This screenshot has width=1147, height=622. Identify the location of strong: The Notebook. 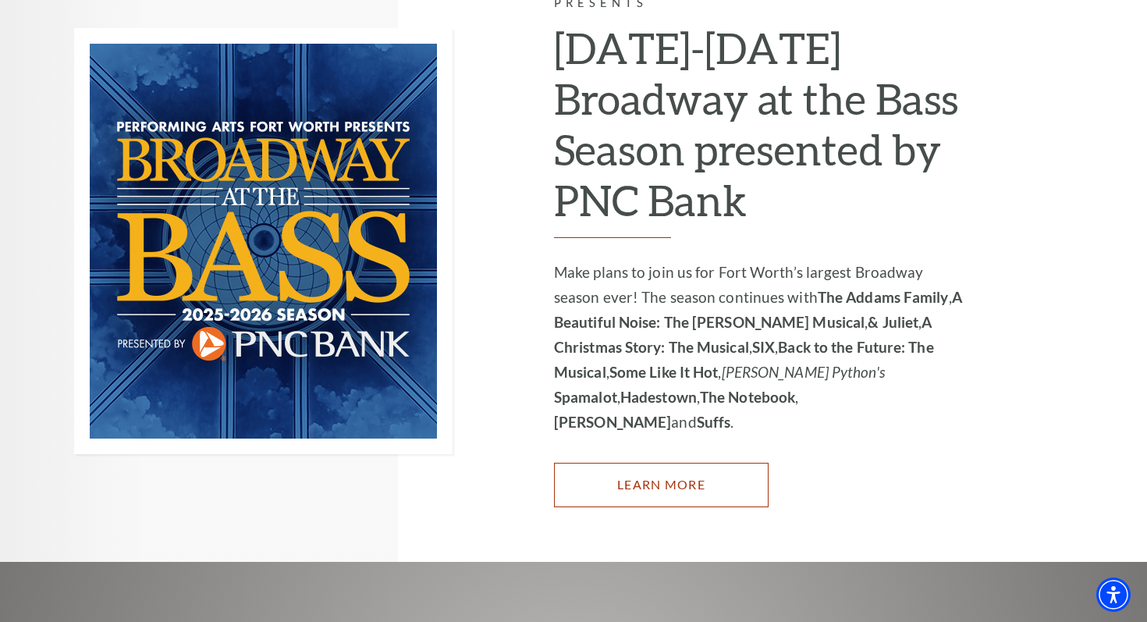
(748, 396).